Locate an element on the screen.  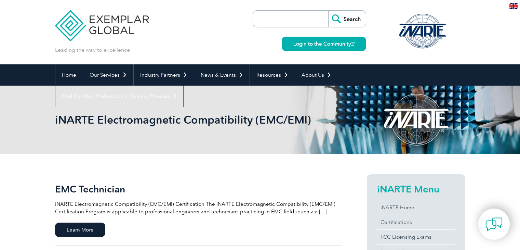
h2: iNARTE Menu is located at coordinates (416, 189).